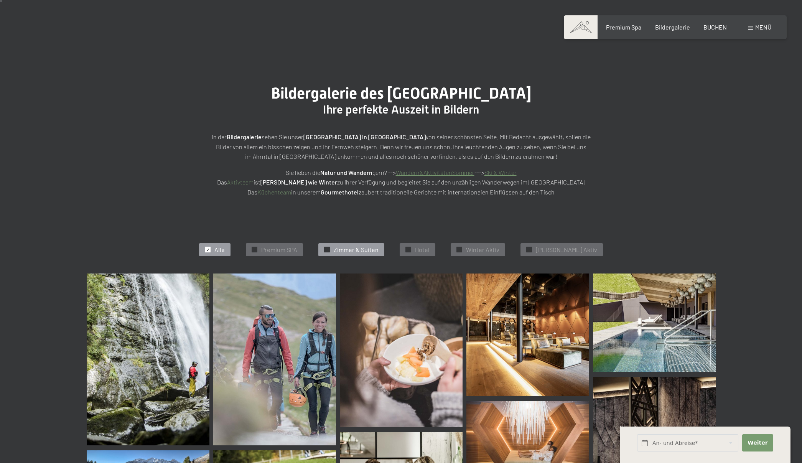 Image resolution: width=802 pixels, height=463 pixels. Describe the element at coordinates (219, 250) in the screenshot. I see `span: Alle` at that location.